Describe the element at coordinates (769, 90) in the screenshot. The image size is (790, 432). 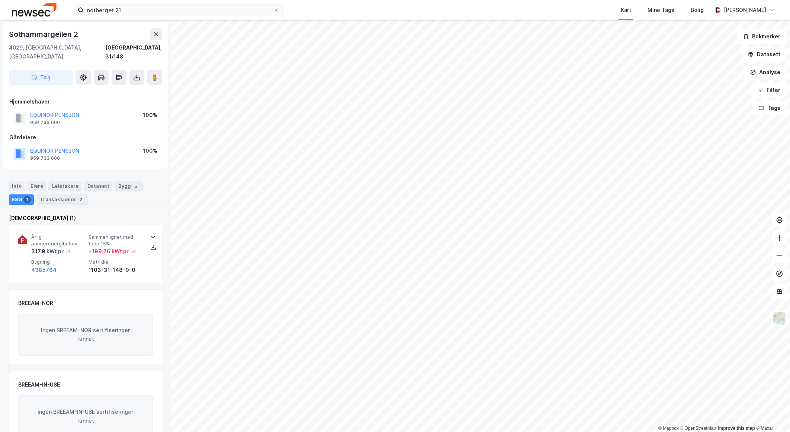
I see `button: Filter` at that location.